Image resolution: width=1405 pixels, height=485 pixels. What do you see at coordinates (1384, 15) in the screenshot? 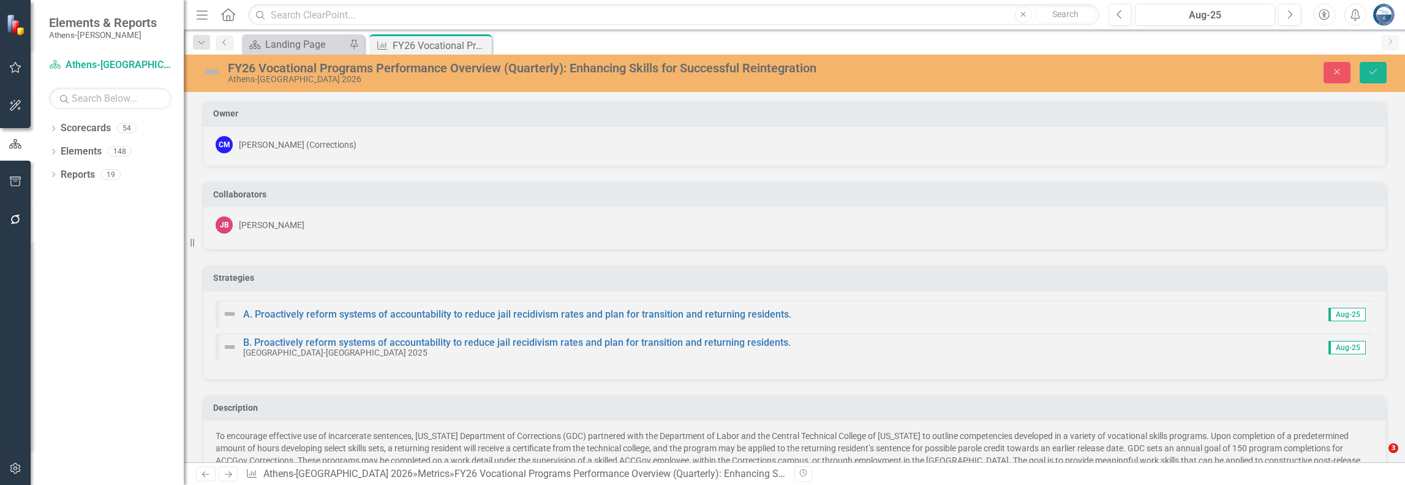
I see `button: Andy Minish` at bounding box center [1384, 15].